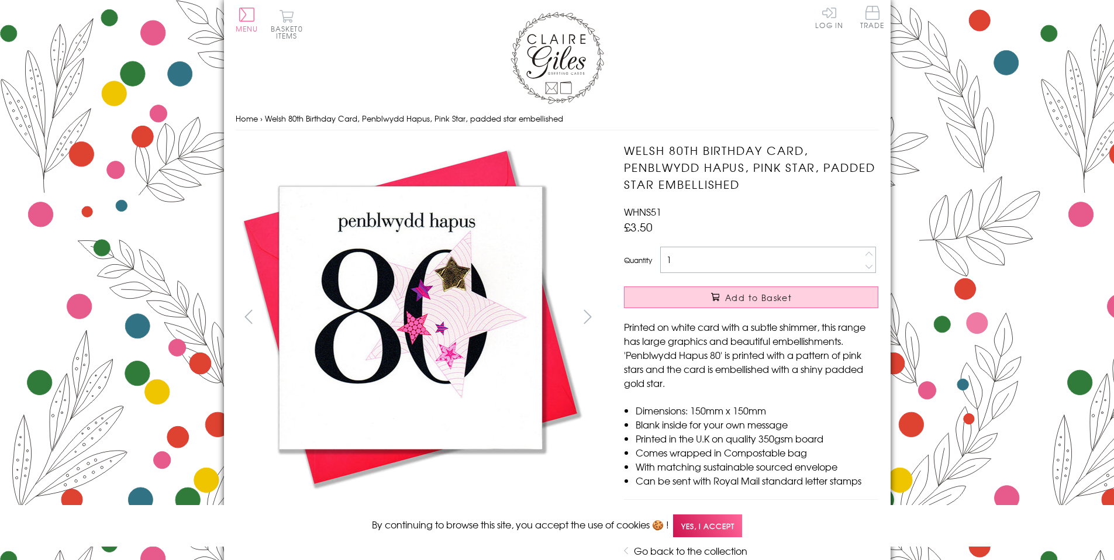  Describe the element at coordinates (287, 24) in the screenshot. I see `button: Basket0 items` at that location.